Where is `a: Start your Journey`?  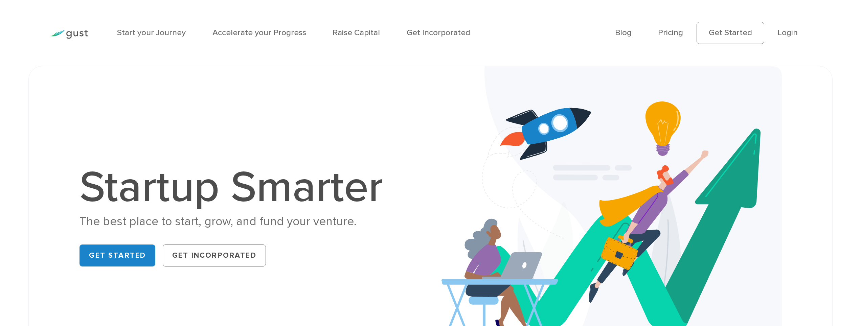
a: Start your Journey is located at coordinates (151, 32).